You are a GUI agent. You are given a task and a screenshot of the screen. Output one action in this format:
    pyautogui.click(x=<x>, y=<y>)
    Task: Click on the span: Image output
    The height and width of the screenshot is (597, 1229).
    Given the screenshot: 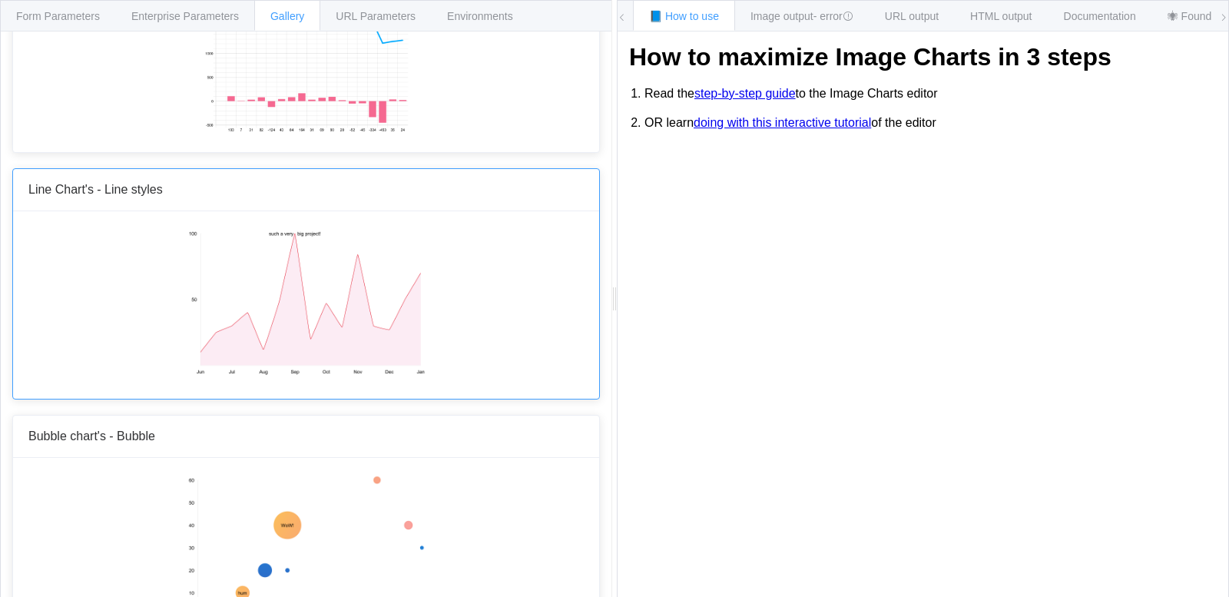 What is the action you would take?
    pyautogui.click(x=802, y=16)
    